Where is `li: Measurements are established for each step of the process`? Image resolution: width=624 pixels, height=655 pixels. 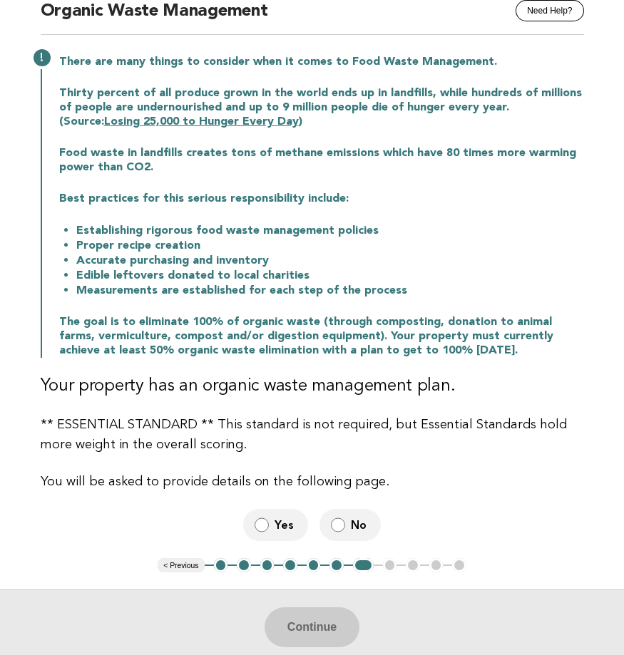 li: Measurements are established for each step of the process is located at coordinates (330, 290).